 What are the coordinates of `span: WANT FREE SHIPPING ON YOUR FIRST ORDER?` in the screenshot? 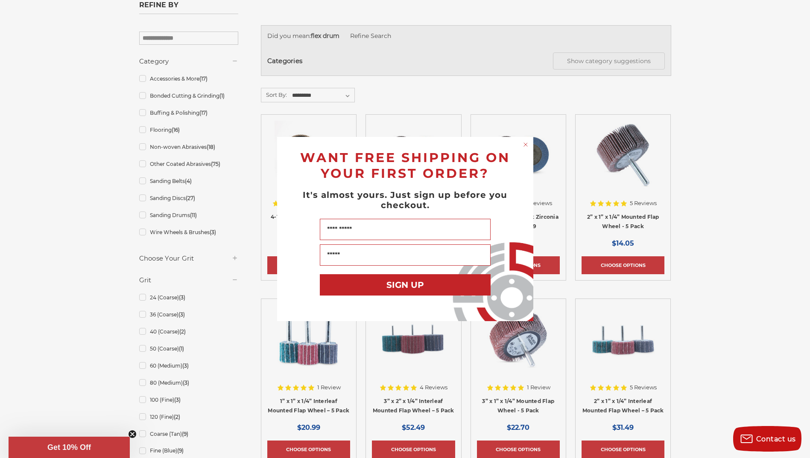 It's located at (405, 166).